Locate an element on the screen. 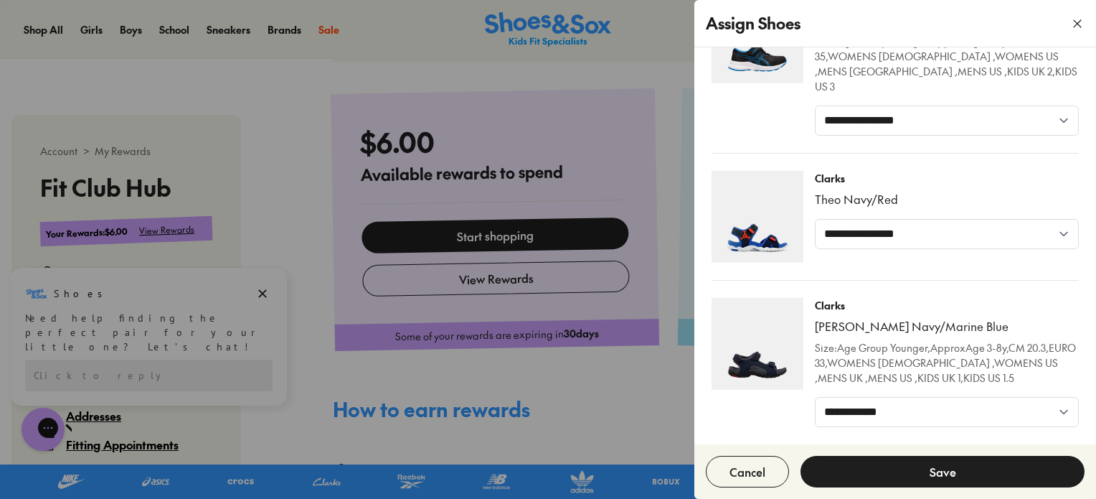 This screenshot has width=1096, height=499. img: Shoes logo is located at coordinates (37, 28).